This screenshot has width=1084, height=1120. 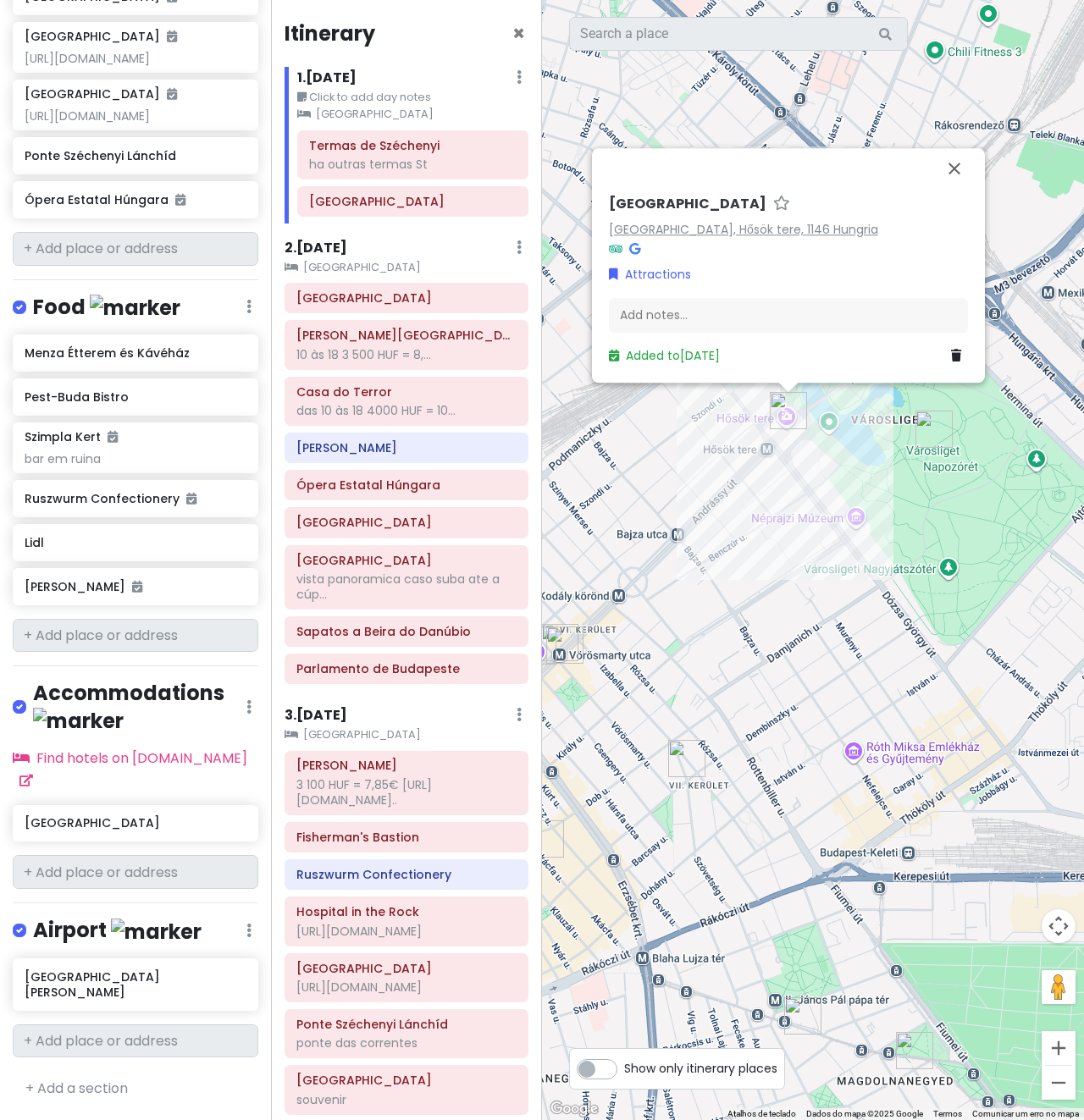 I want to click on h6: Pest-Buda Bistro, so click(x=135, y=398).